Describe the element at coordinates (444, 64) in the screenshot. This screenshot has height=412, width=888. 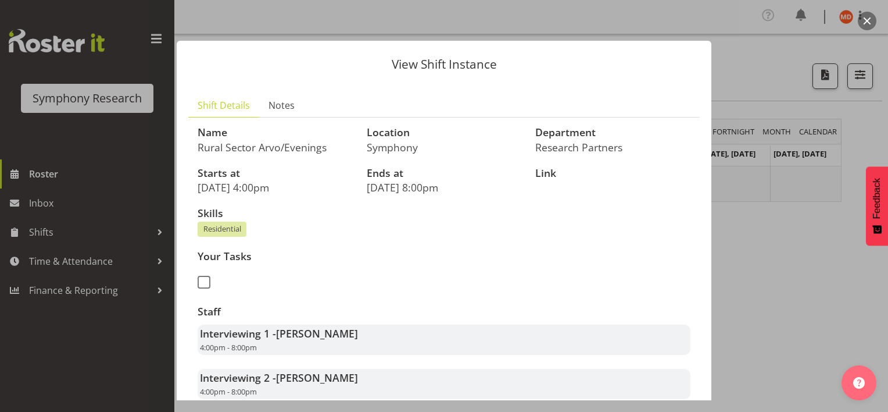
I see `p: View Shift Instance` at that location.